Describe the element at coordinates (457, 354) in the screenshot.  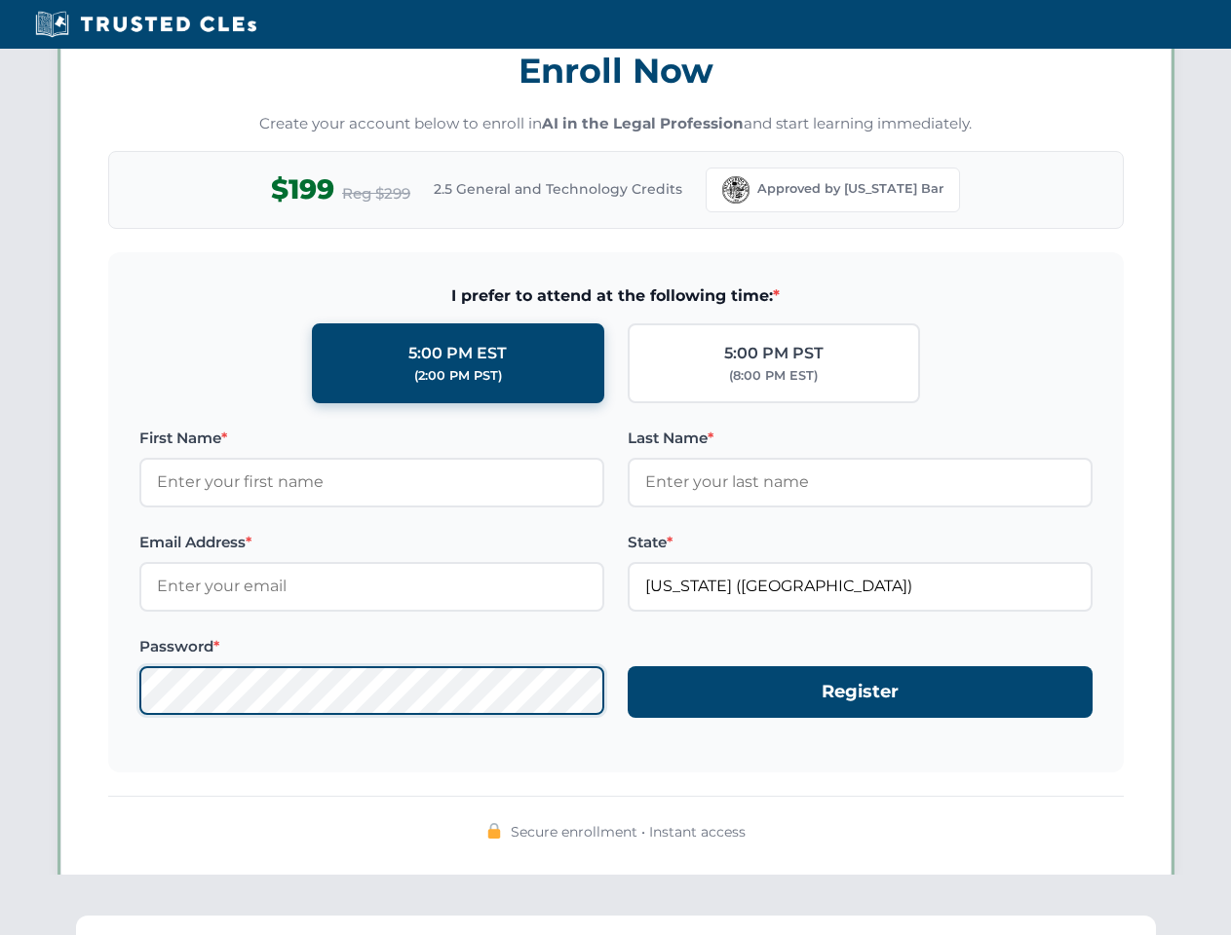
I see `div: 5:00 PM EST` at that location.